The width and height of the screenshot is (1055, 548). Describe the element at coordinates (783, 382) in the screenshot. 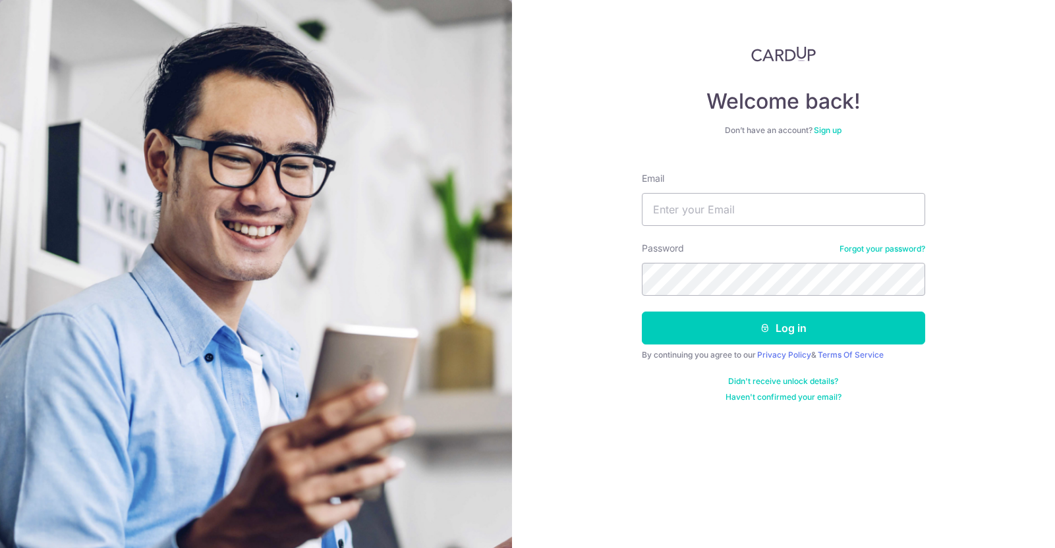

I see `a: Didn't receive unlock details?` at that location.